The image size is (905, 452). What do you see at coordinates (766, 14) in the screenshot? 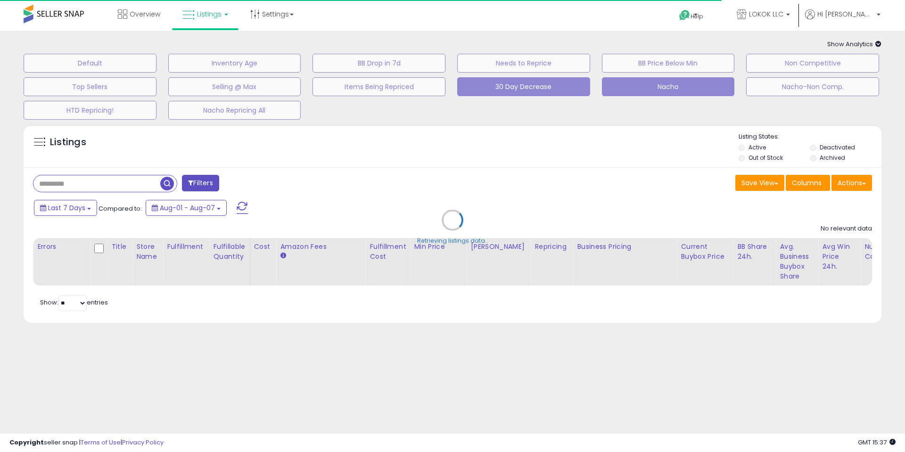
I see `span: LOKOK LLC` at bounding box center [766, 14].